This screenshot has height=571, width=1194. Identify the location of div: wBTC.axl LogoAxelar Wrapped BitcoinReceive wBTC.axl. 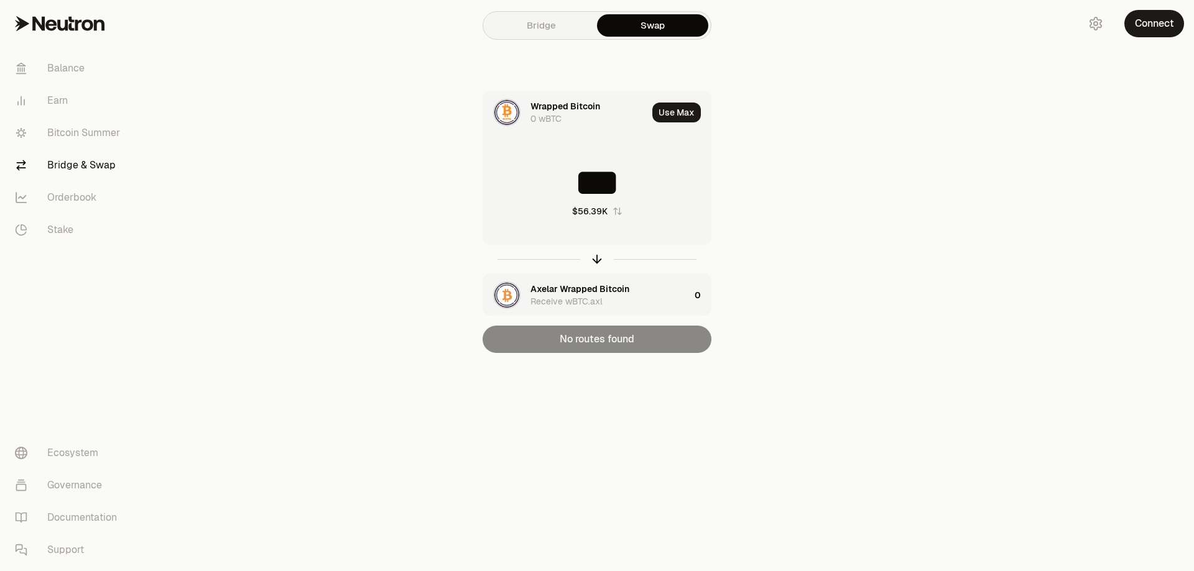
(586, 295).